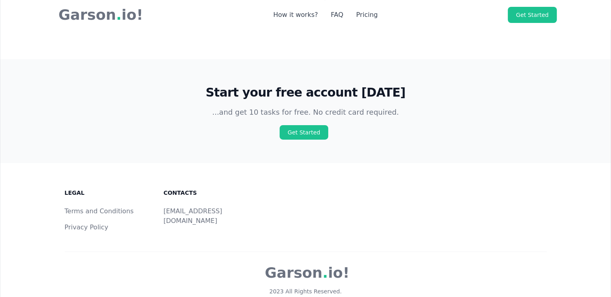  I want to click on a: Terms and Conditions, so click(99, 211).